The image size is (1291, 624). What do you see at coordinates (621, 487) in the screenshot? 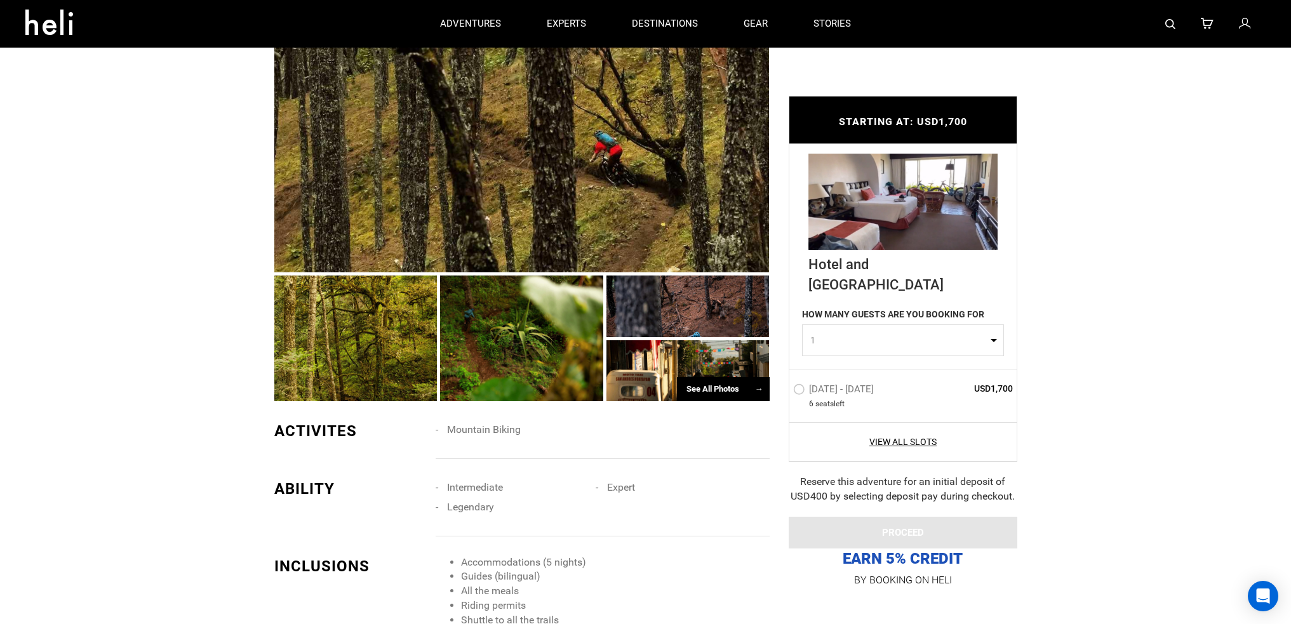
I see `span: Expert` at bounding box center [621, 487].